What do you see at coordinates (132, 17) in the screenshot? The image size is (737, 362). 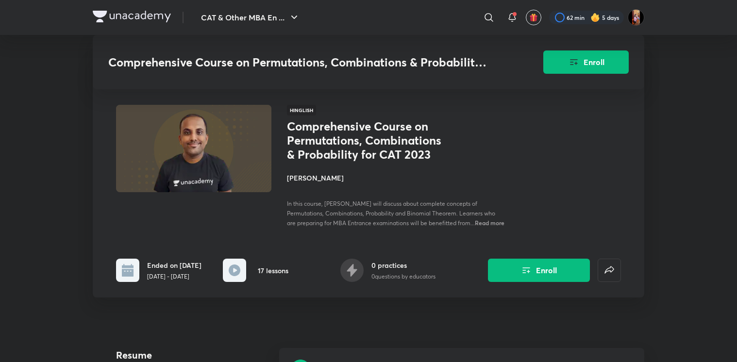 I see `img: Company Logo` at bounding box center [132, 17].